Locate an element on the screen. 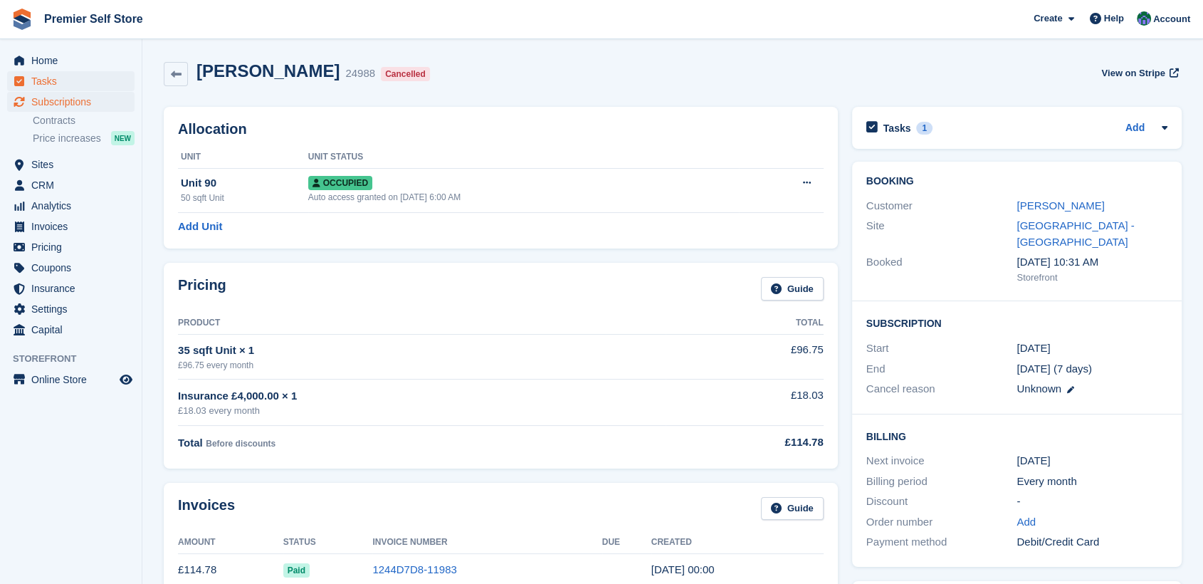 Image resolution: width=1203 pixels, height=584 pixels. h2: Booking is located at coordinates (1016, 182).